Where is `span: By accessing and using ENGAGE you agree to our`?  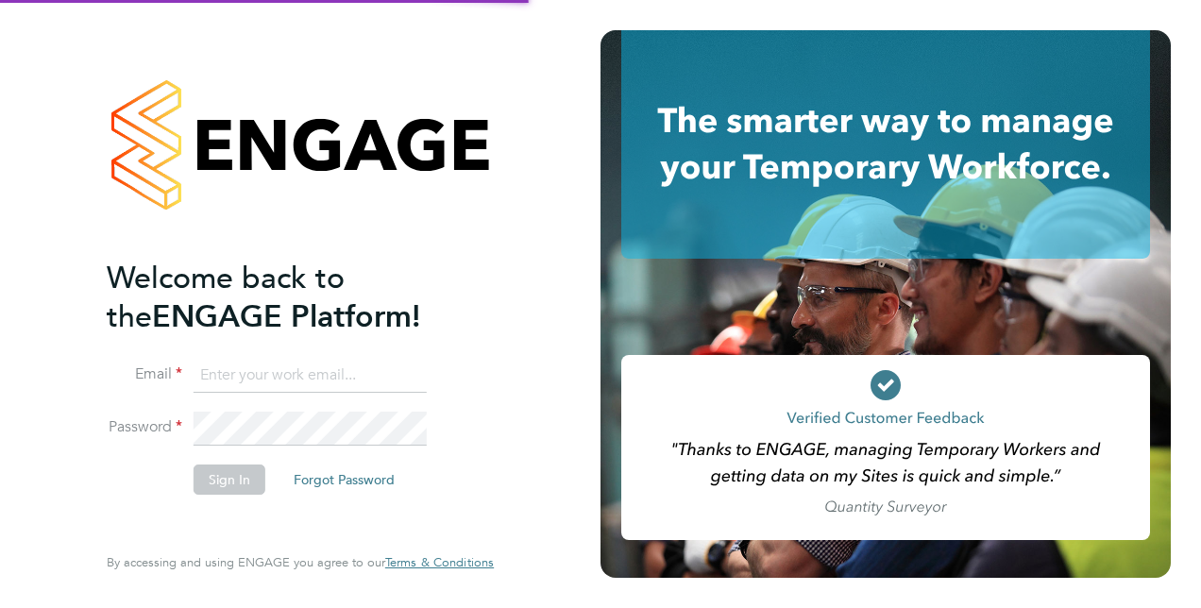 span: By accessing and using ENGAGE you agree to our is located at coordinates (300, 562).